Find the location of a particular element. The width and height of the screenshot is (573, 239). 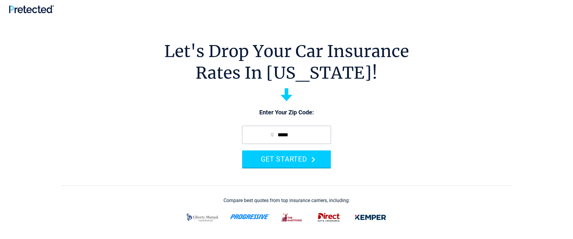

img: Pretected Logo is located at coordinates (31, 9).